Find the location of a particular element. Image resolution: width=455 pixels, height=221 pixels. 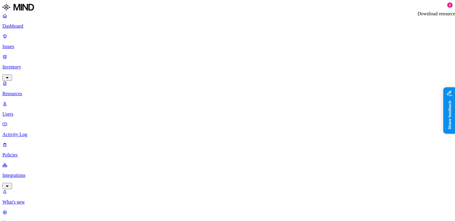

p: Integrations is located at coordinates (227, 176).